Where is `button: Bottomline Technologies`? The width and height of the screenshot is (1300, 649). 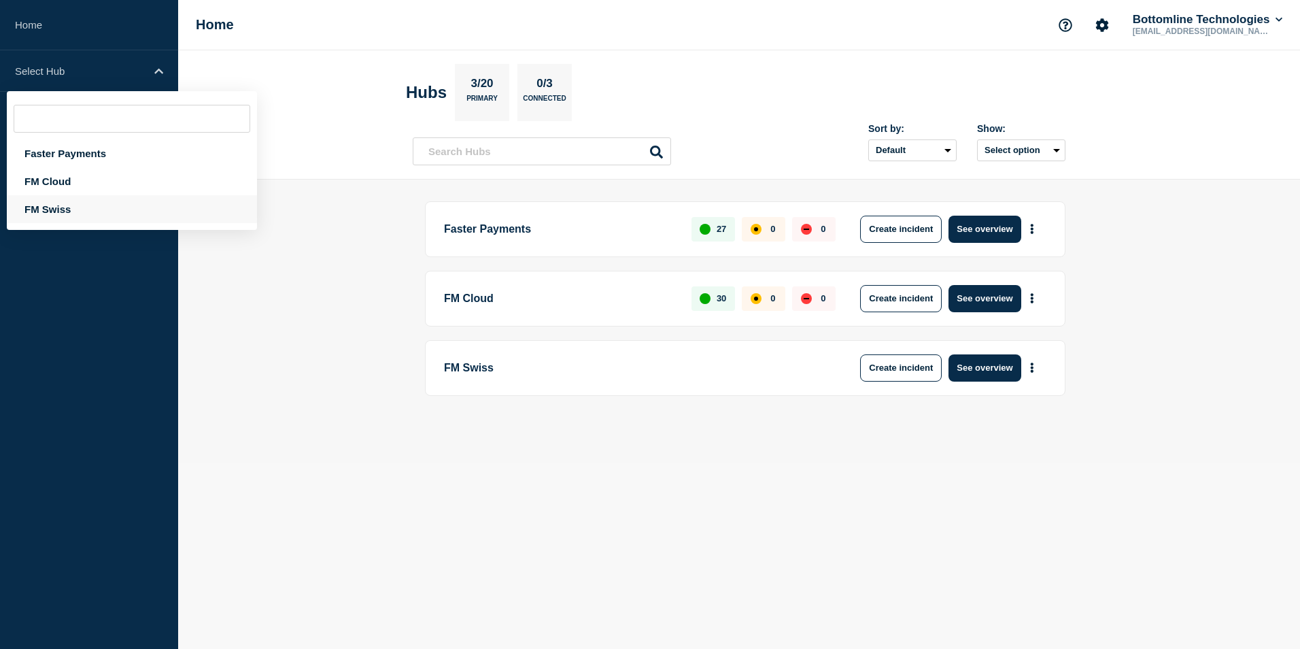
button: Bottomline Technologies is located at coordinates (1207, 20).